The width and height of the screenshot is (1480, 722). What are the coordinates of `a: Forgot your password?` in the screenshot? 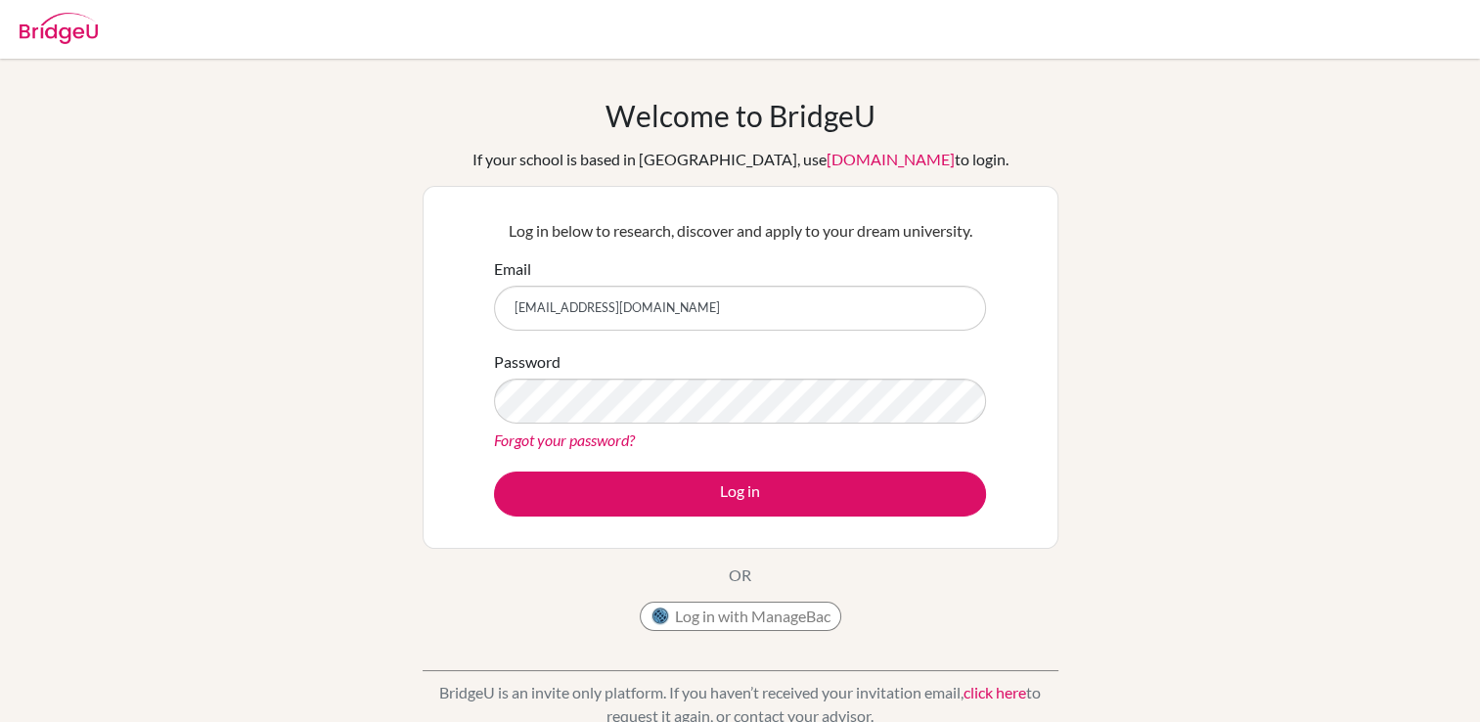 It's located at (565, 439).